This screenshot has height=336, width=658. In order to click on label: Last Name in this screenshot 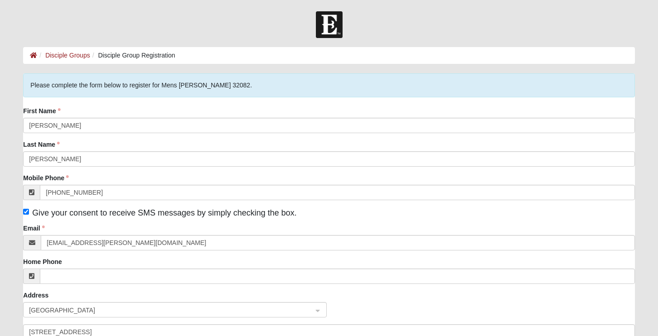, I will do `click(41, 144)`.